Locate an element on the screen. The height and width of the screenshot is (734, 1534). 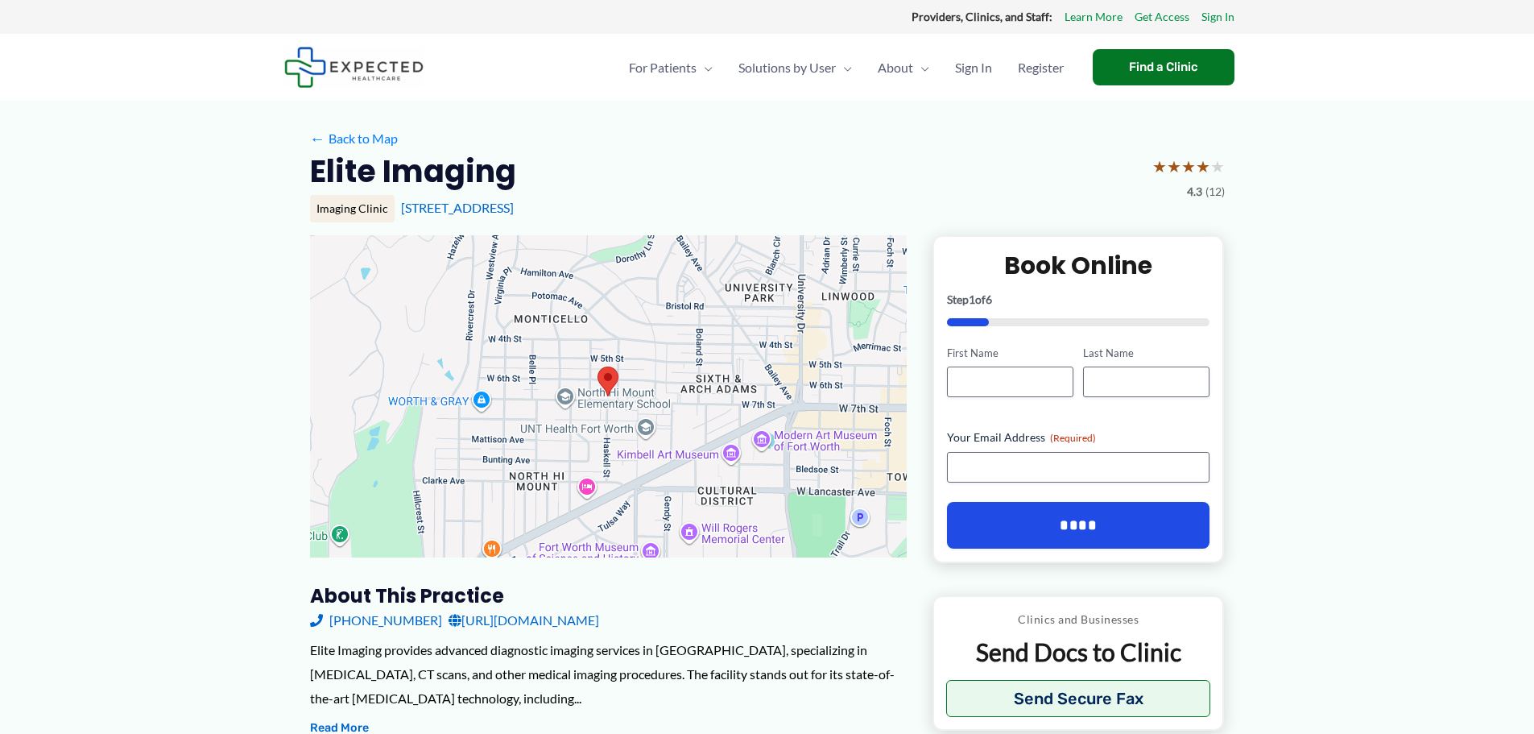
span: 6 is located at coordinates (989, 299).